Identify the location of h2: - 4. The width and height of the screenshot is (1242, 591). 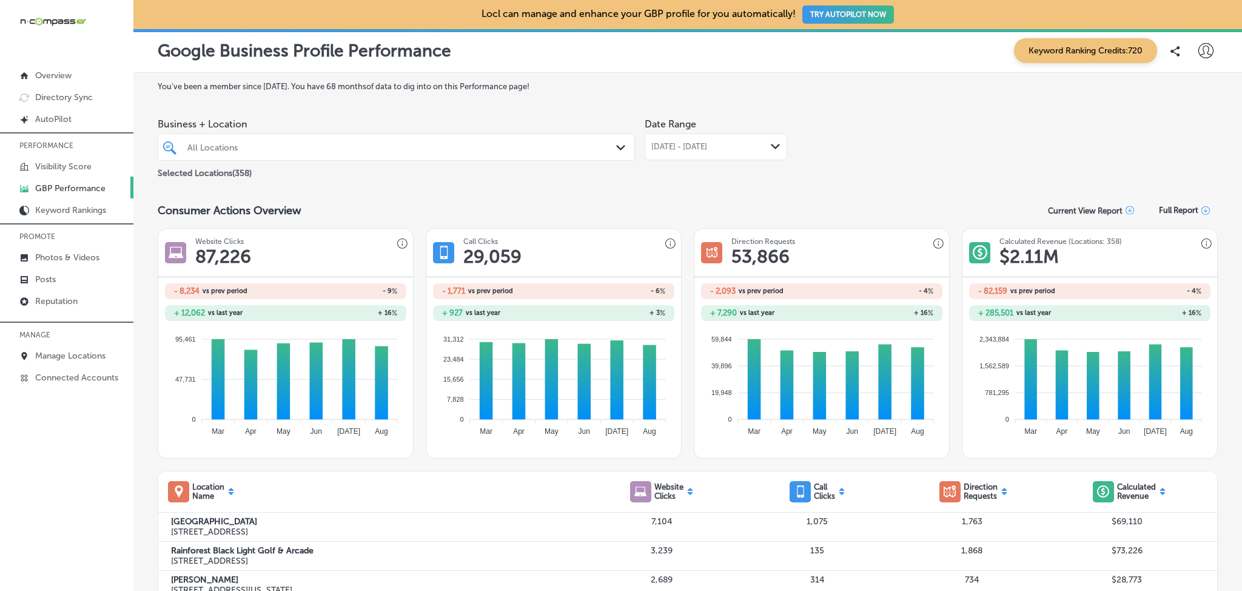
(877, 291).